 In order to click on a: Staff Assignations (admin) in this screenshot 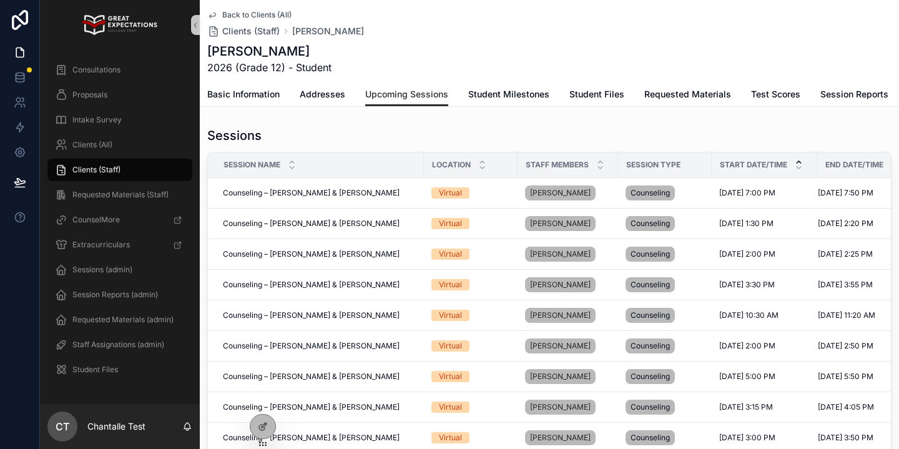, I will do `click(120, 345)`.